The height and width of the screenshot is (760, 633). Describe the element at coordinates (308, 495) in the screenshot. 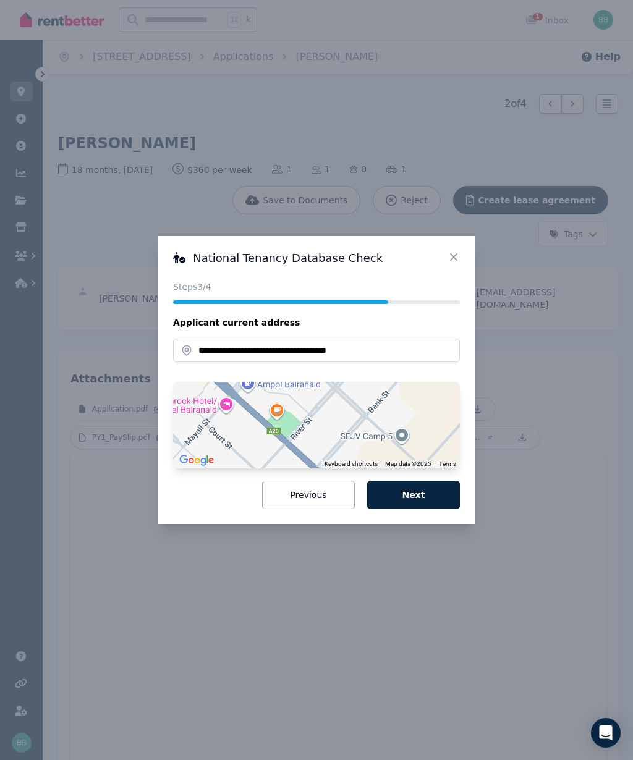

I see `button: Previous` at that location.